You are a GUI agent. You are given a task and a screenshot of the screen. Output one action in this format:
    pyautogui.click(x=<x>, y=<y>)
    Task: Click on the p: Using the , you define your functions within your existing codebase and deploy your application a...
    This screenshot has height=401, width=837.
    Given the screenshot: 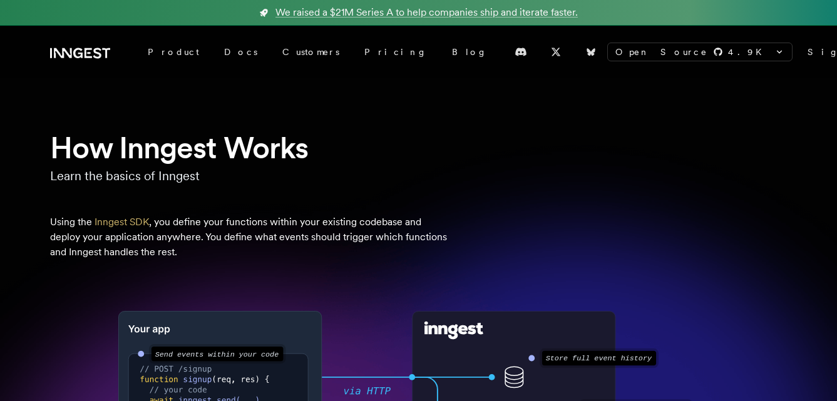 What is the action you would take?
    pyautogui.click(x=250, y=237)
    